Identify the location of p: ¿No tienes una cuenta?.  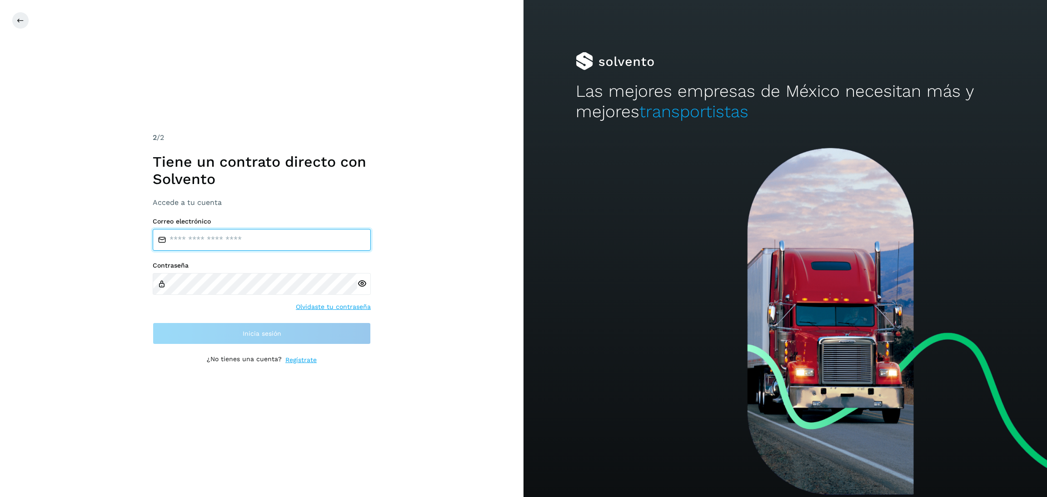
(244, 360).